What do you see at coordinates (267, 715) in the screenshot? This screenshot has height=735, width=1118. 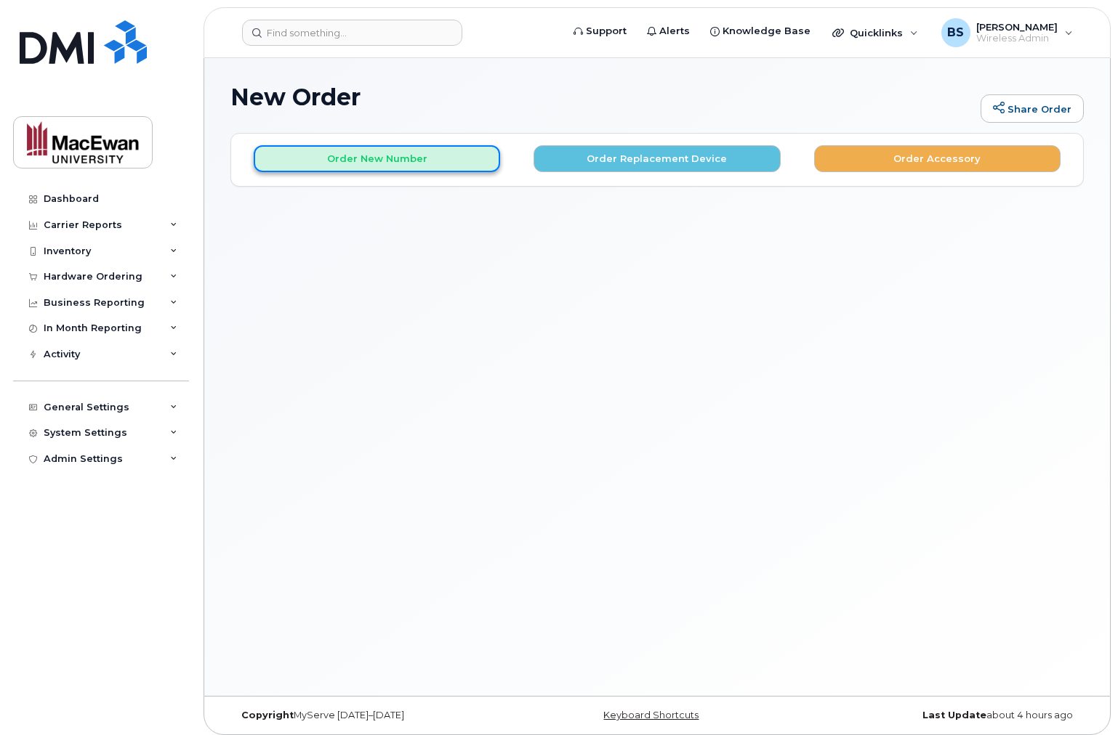 I see `strong: Copyright` at bounding box center [267, 715].